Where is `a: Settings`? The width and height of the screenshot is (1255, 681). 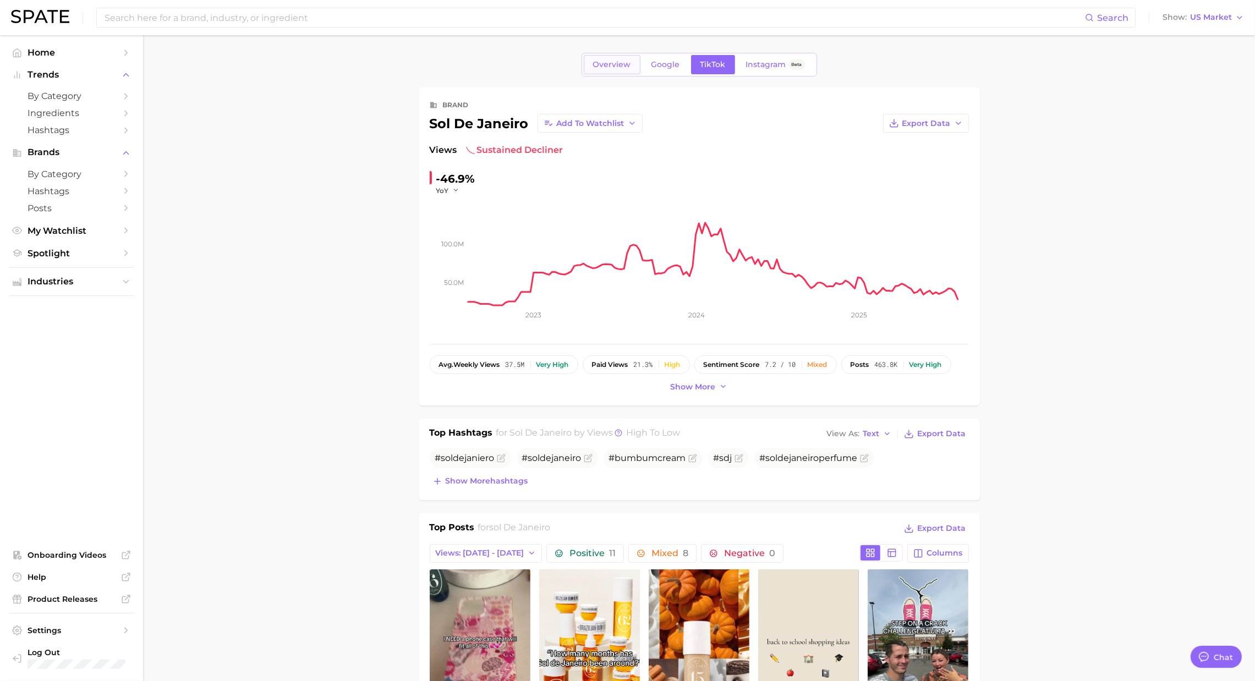 a: Settings is located at coordinates (72, 630).